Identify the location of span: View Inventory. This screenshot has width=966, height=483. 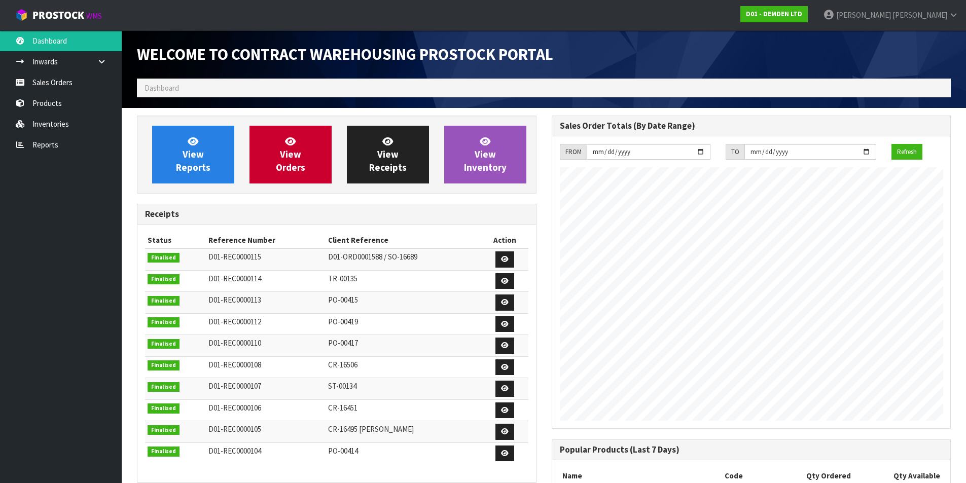
(486, 154).